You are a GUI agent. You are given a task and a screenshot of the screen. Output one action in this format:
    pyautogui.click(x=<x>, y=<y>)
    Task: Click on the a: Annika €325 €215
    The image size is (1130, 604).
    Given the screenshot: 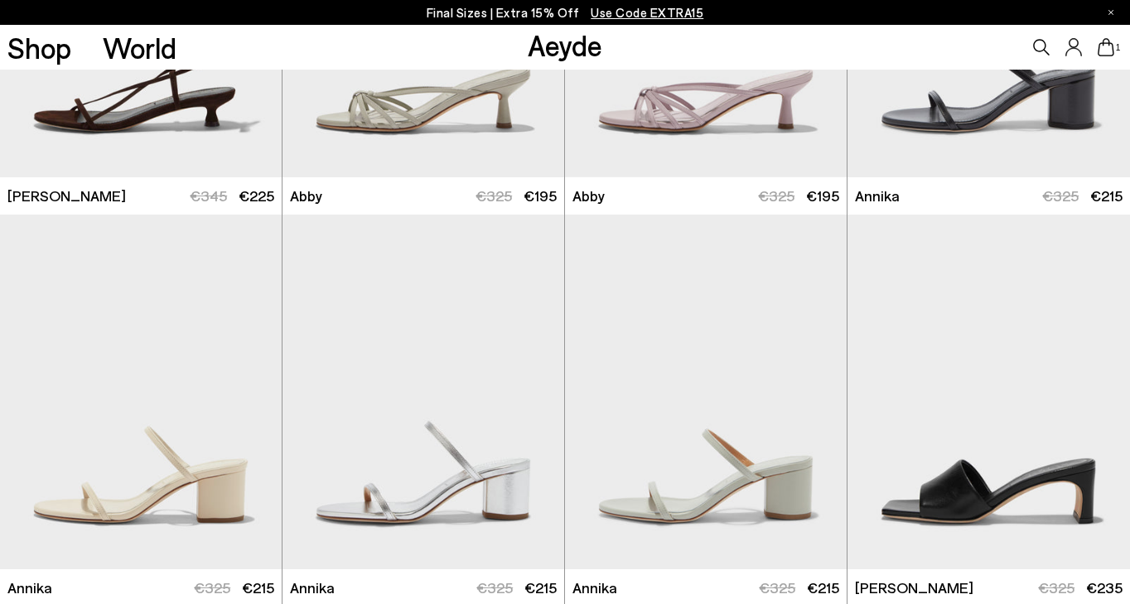 What is the action you would take?
    pyautogui.click(x=988, y=195)
    